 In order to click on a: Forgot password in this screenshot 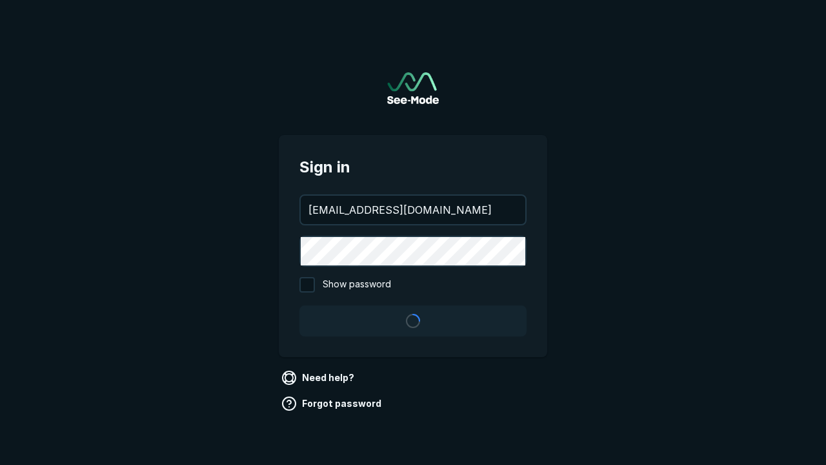, I will do `click(332, 403)`.